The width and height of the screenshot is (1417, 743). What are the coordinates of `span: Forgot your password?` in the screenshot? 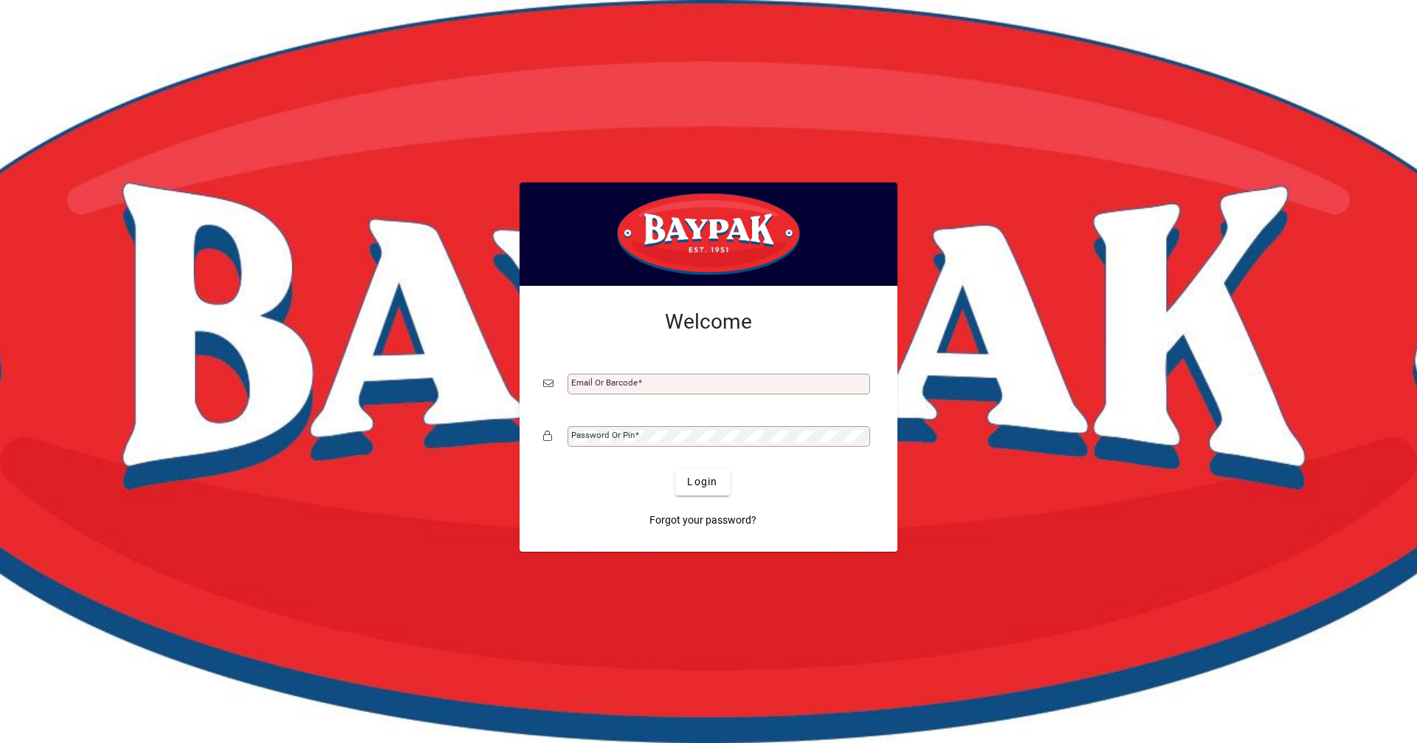 It's located at (703, 520).